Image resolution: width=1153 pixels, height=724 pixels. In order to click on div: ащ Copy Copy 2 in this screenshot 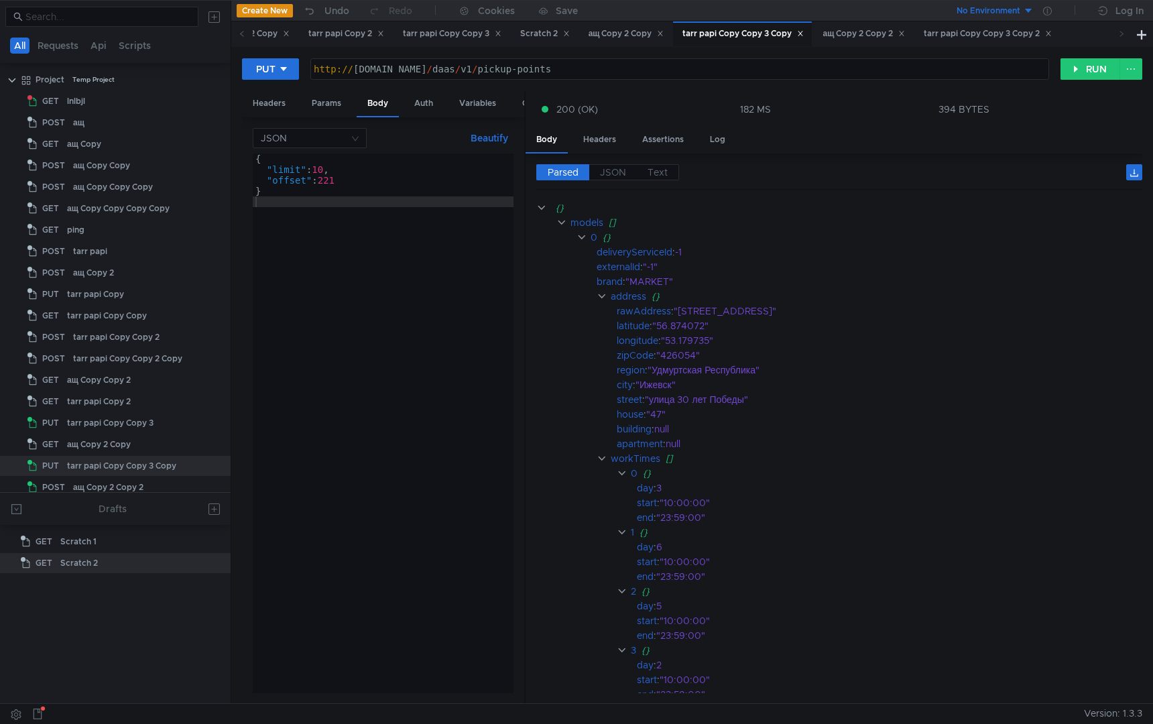, I will do `click(99, 380)`.